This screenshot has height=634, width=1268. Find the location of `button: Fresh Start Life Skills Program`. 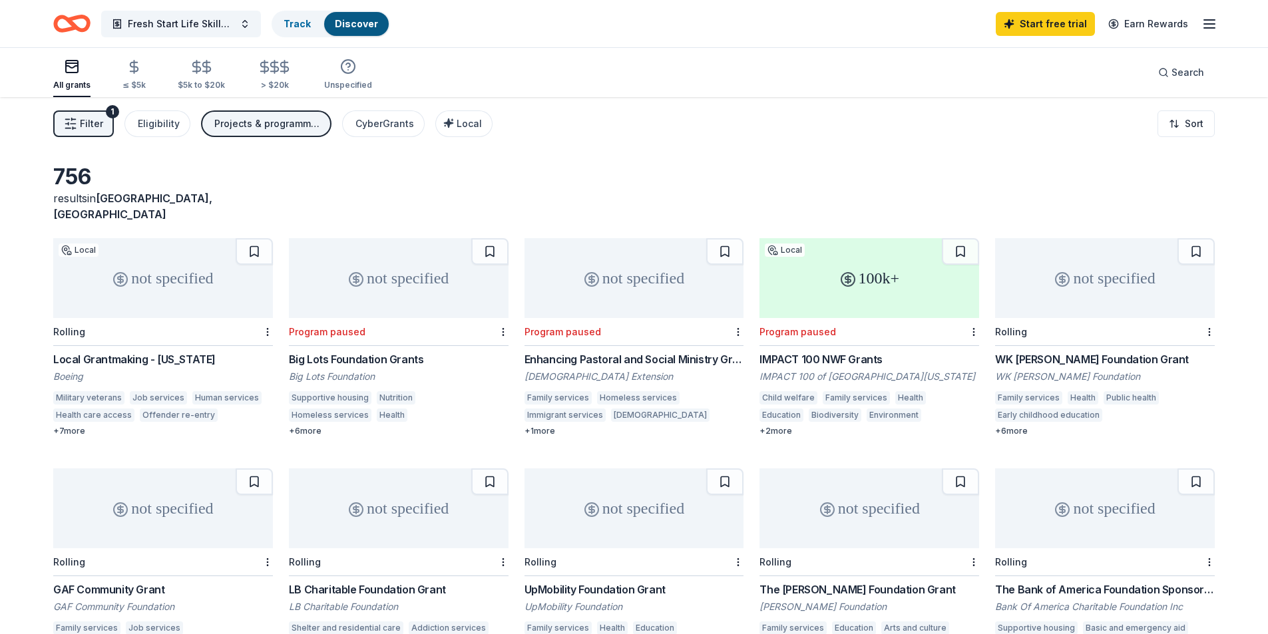

button: Fresh Start Life Skills Program is located at coordinates (181, 24).